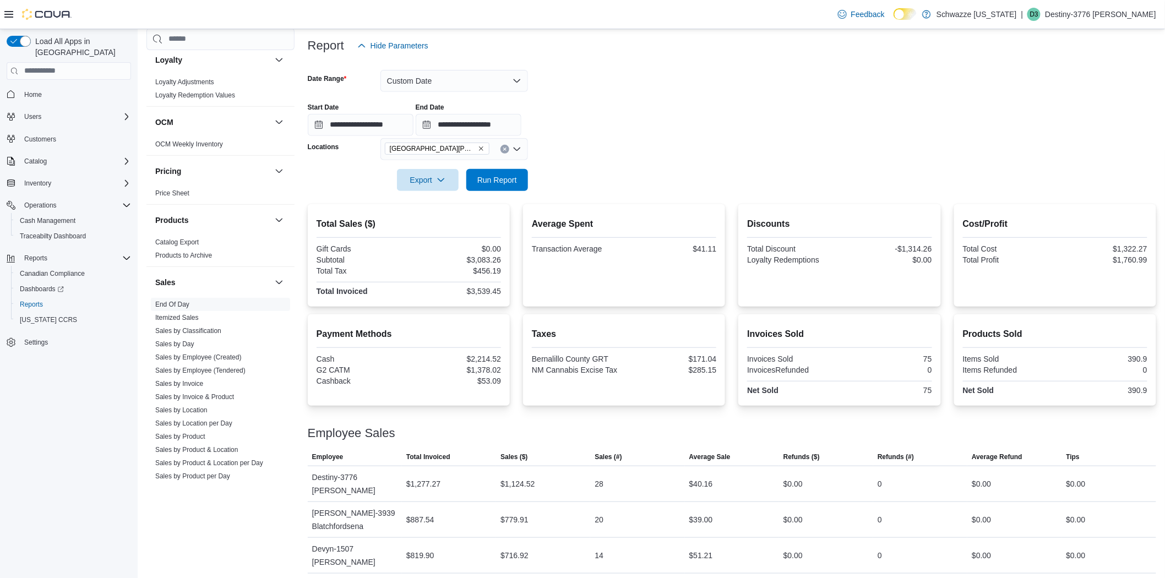  I want to click on button: Catalog, so click(69, 161).